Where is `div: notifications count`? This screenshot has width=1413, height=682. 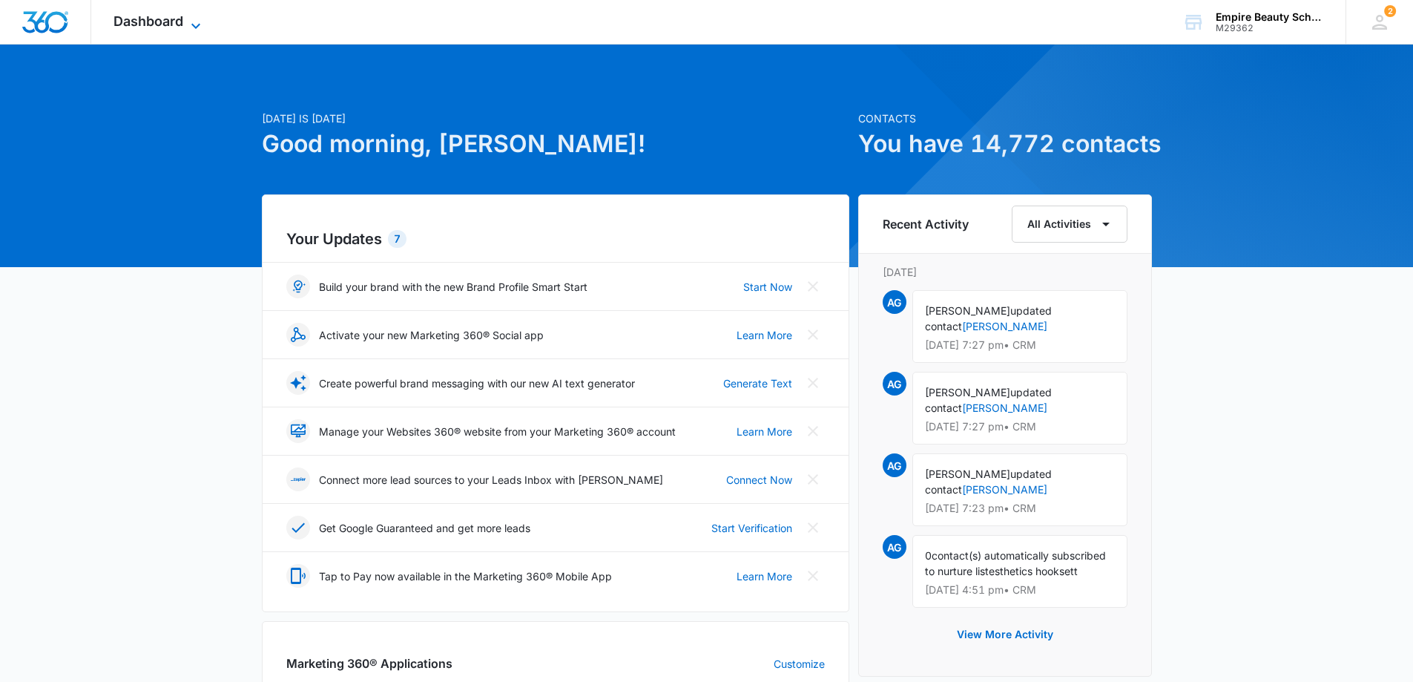 div: notifications count is located at coordinates (1390, 11).